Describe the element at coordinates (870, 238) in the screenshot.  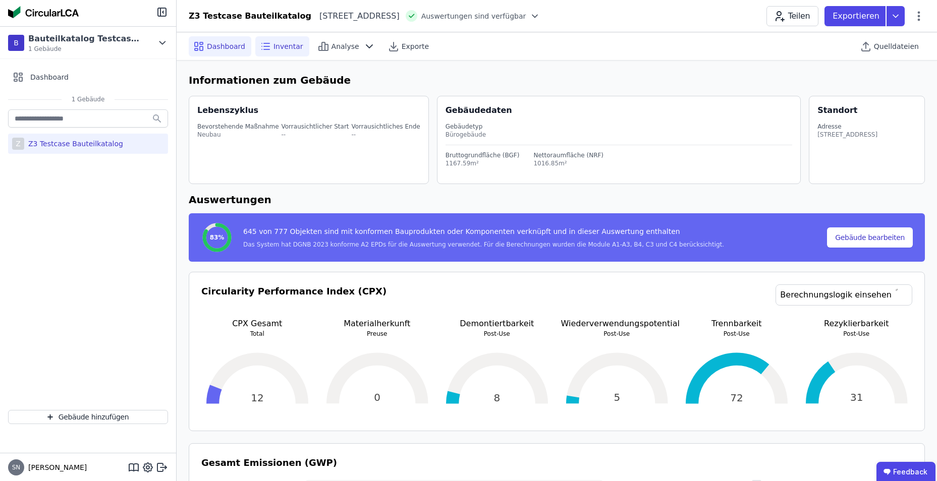
I see `button: Gebäude bearbeiten` at that location.